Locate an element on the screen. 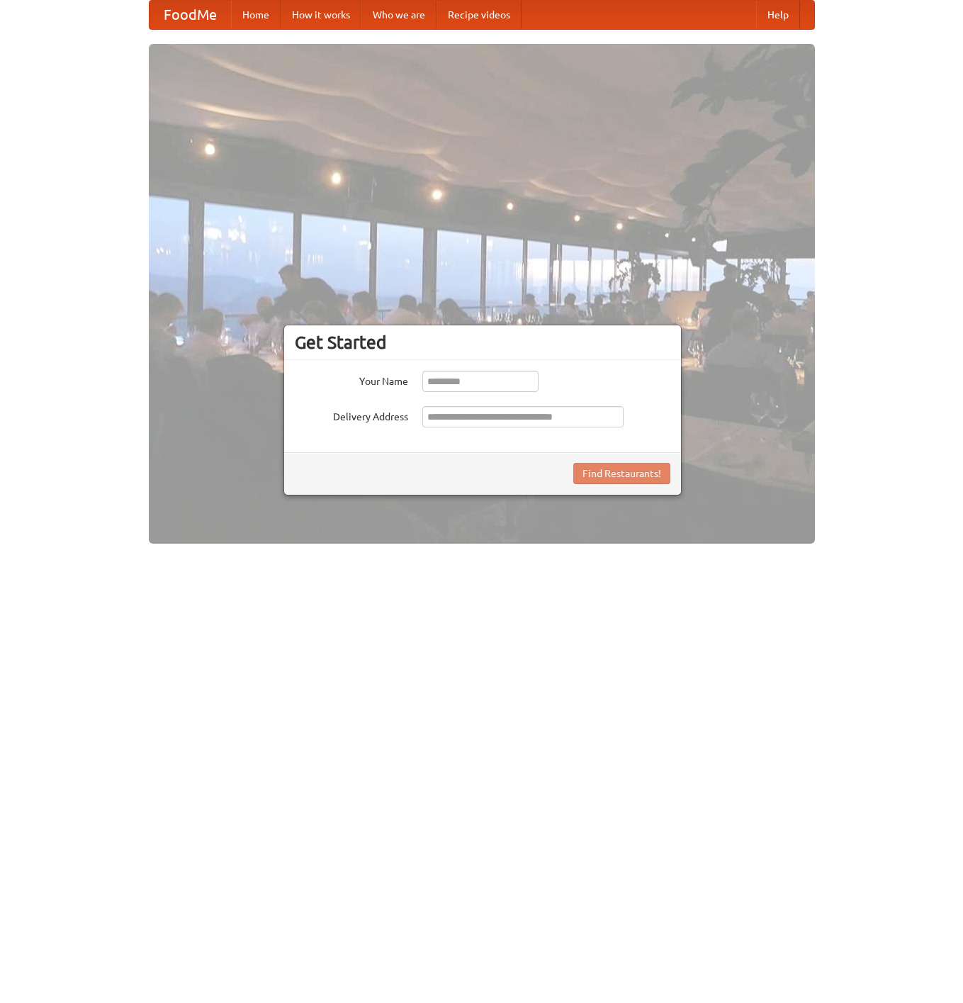 This screenshot has width=963, height=1003. label: Your Name is located at coordinates (352, 379).